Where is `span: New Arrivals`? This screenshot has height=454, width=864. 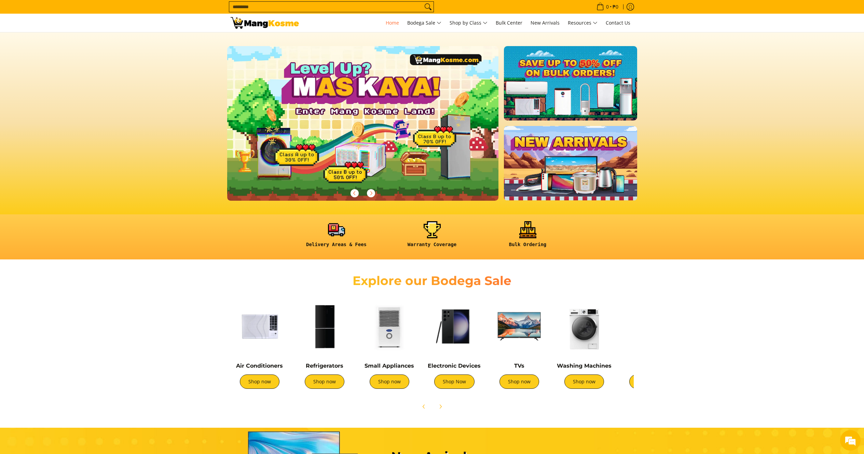
span: New Arrivals is located at coordinates (545, 23).